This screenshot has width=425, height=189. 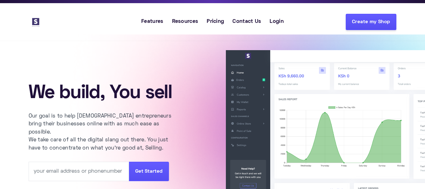 I want to click on h2: We build, You sell, so click(x=118, y=94).